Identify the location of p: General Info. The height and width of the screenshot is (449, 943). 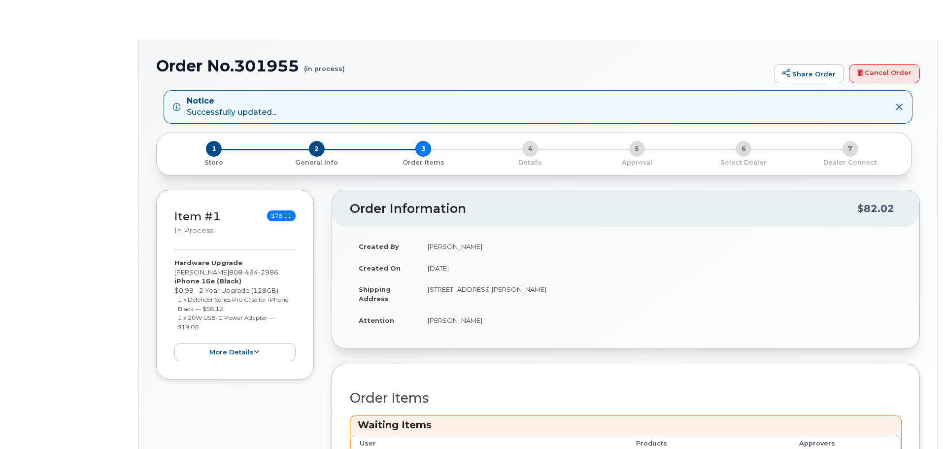
(317, 163).